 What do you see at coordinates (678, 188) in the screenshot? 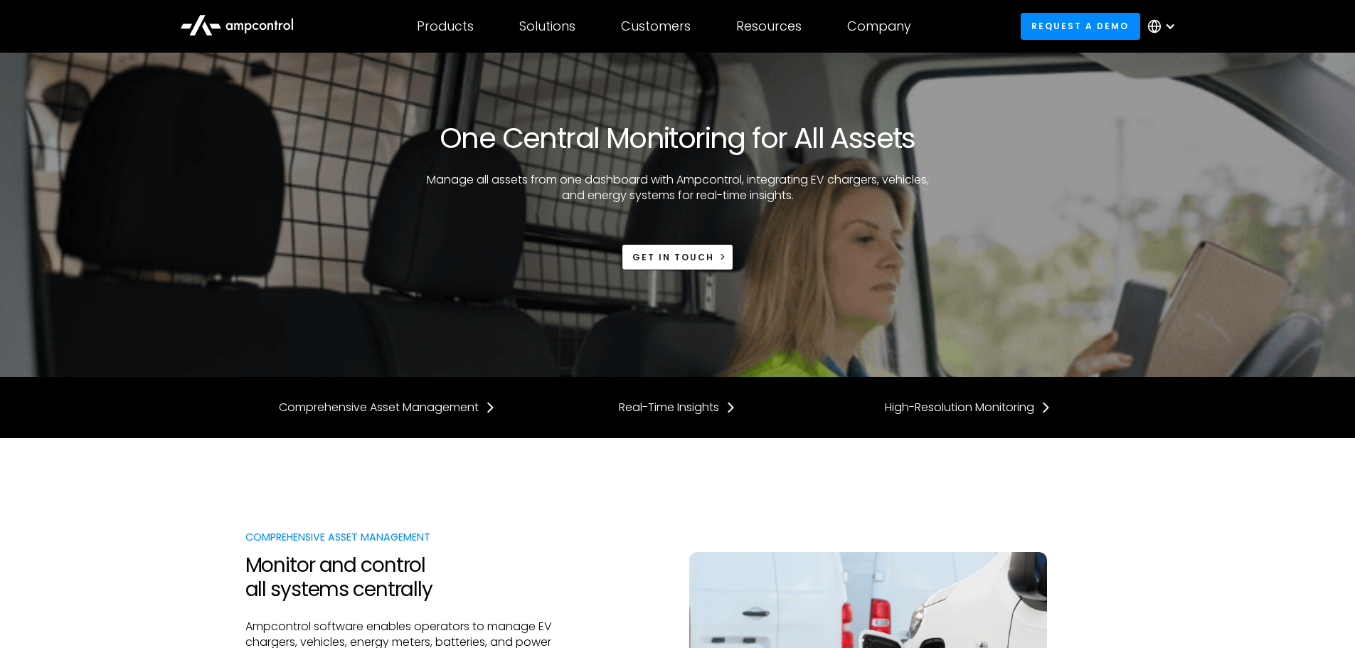
I see `p: Manage all assets from one dashboard with Ampcontrol, integrating EV chargers, vehicles, and ener...` at bounding box center [678, 188].